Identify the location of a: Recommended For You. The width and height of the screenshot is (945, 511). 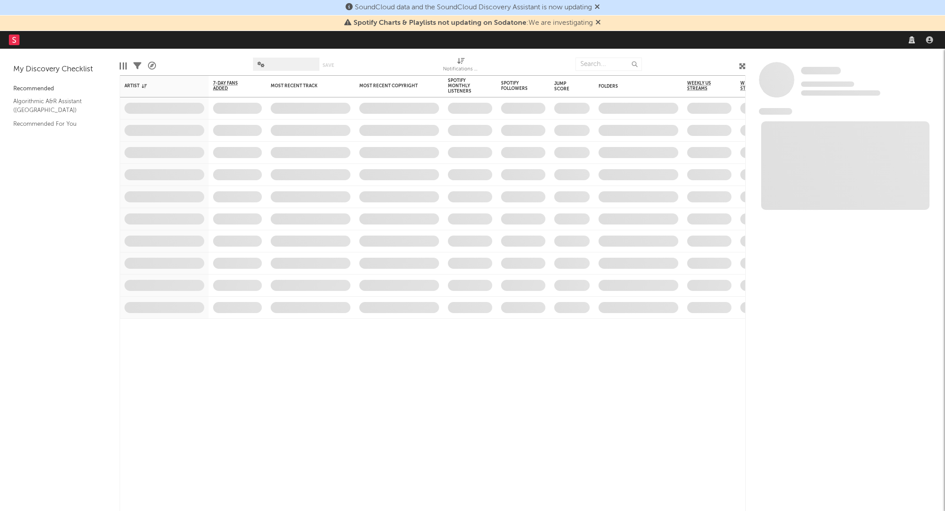
(55, 124).